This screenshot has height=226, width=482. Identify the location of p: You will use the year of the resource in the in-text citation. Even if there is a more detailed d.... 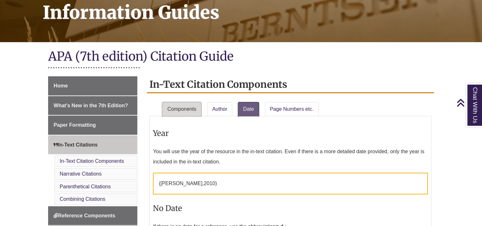
(290, 156).